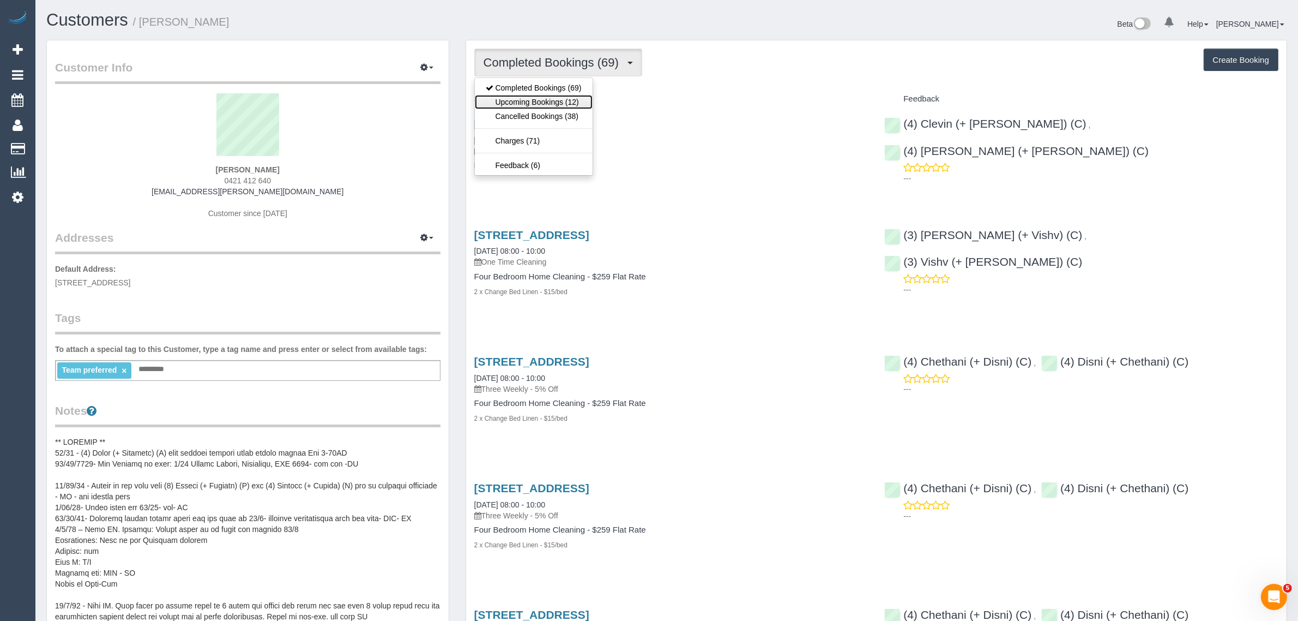 Image resolution: width=1298 pixels, height=621 pixels. I want to click on a: Completed Bookings (69), so click(534, 88).